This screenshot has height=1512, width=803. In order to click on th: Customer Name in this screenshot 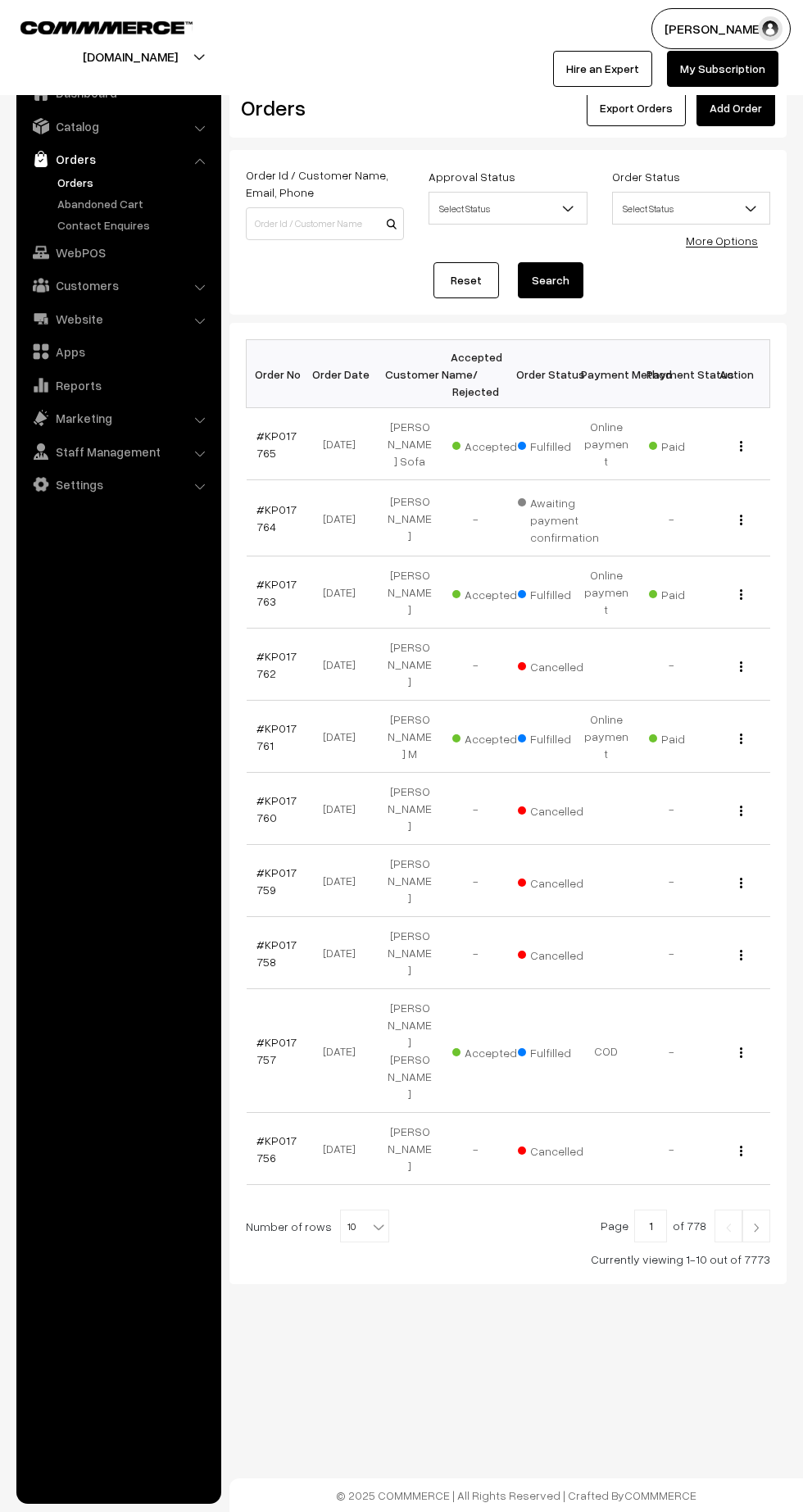, I will do `click(410, 374)`.